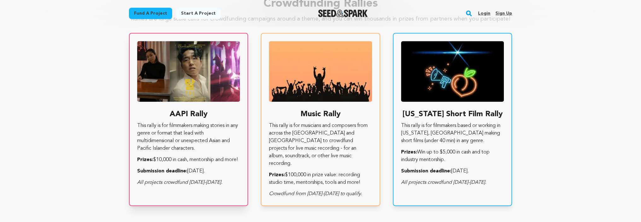 This screenshot has width=641, height=222. Describe the element at coordinates (189, 137) in the screenshot. I see `p: This rally is for filmmakers making stories in any genre or format that lead with multidimensiona...` at that location.